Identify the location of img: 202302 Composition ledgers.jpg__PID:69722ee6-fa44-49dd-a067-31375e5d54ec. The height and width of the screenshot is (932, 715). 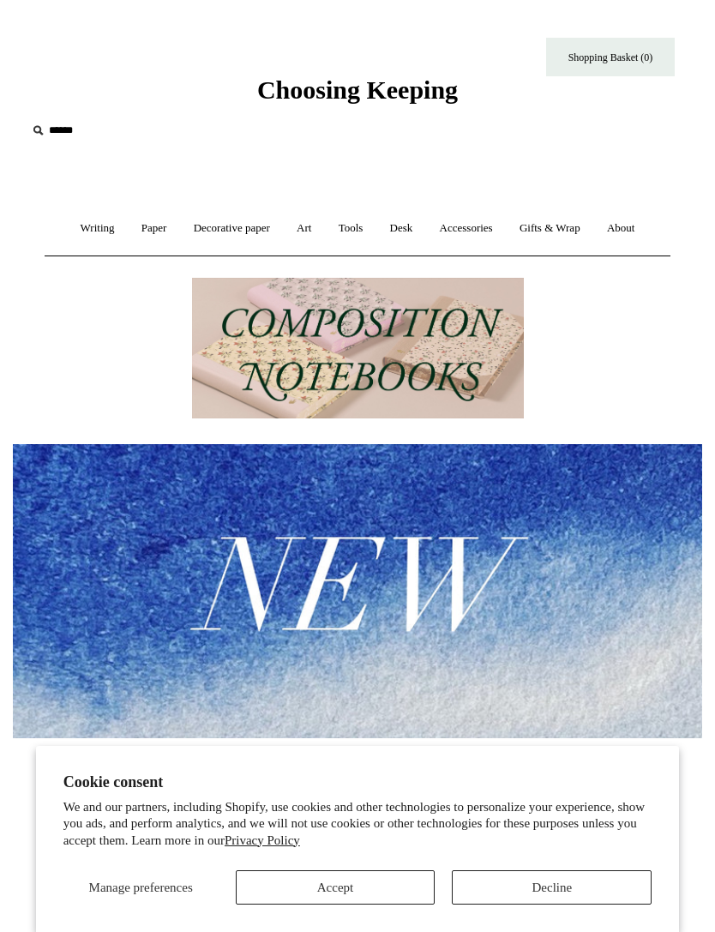
(358, 348).